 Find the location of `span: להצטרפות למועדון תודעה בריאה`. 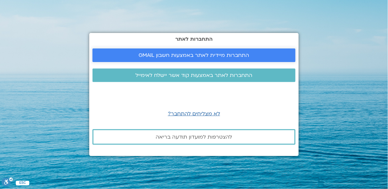

span: להצטרפות למועדון תודעה בריאה is located at coordinates (194, 137).